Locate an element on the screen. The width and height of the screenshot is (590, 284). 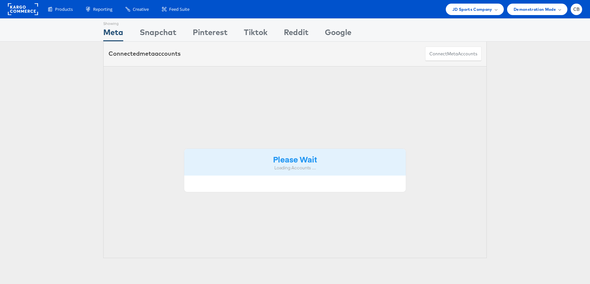
span: CB is located at coordinates (576, 9).